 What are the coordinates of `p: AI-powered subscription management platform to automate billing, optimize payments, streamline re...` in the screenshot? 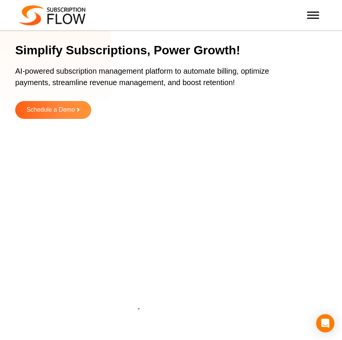 It's located at (144, 81).